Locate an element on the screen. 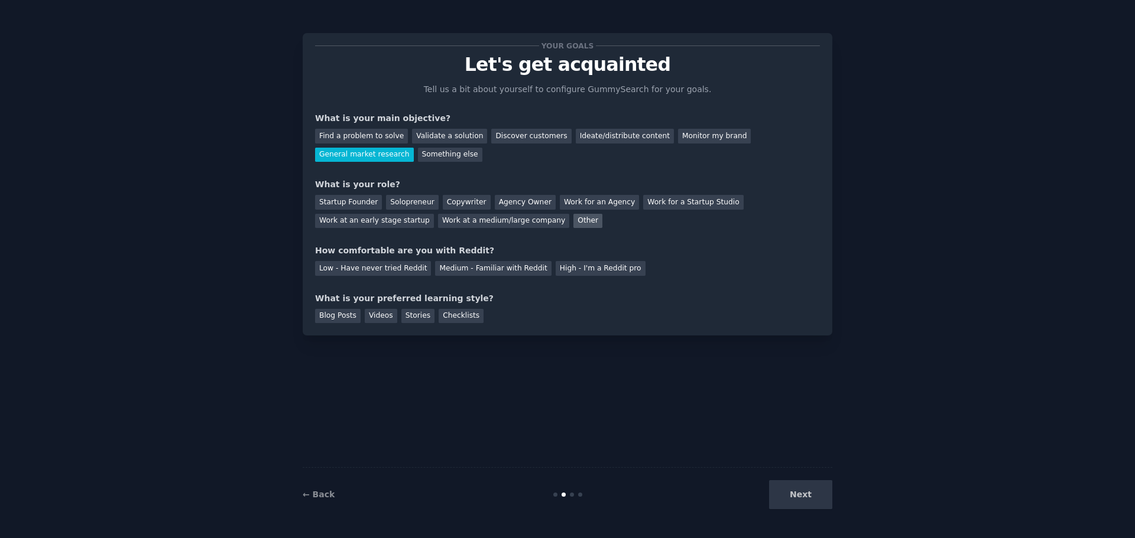  span: Your goals is located at coordinates (567, 46).